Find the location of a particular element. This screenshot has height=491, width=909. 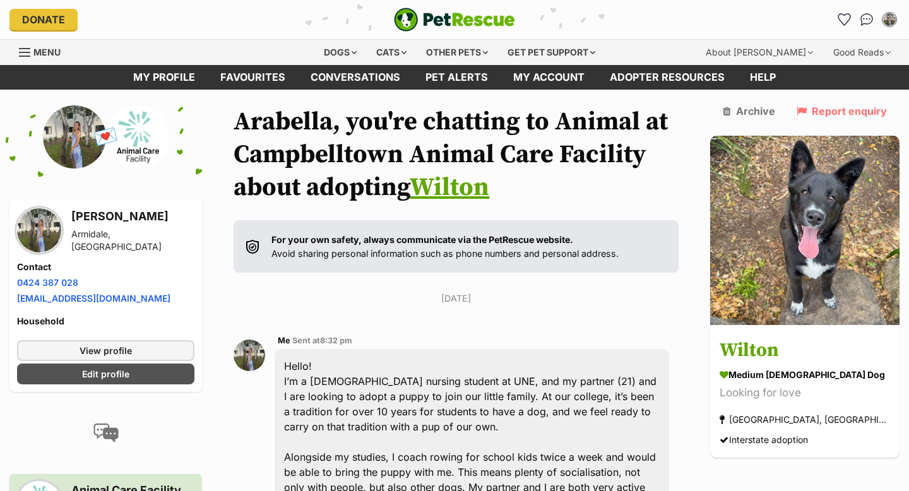

span: Edit profile is located at coordinates (105, 374).